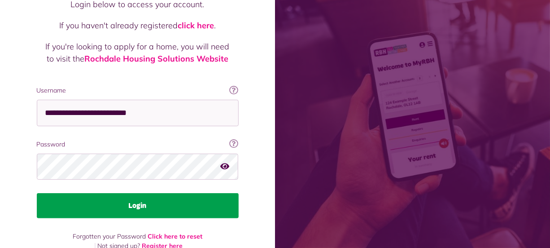  Describe the element at coordinates (156, 58) in the screenshot. I see `a: Rochdale Housing Solutions Website` at that location.